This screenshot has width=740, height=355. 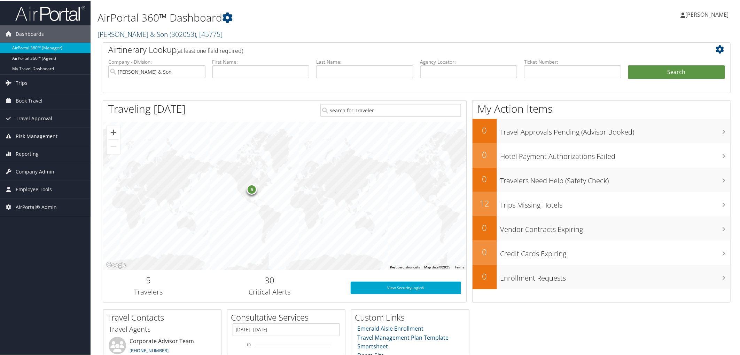 What do you see at coordinates (601, 131) in the screenshot?
I see `a: 0Travel Approvals Pending (Advisor Booked)` at bounding box center [601, 131].